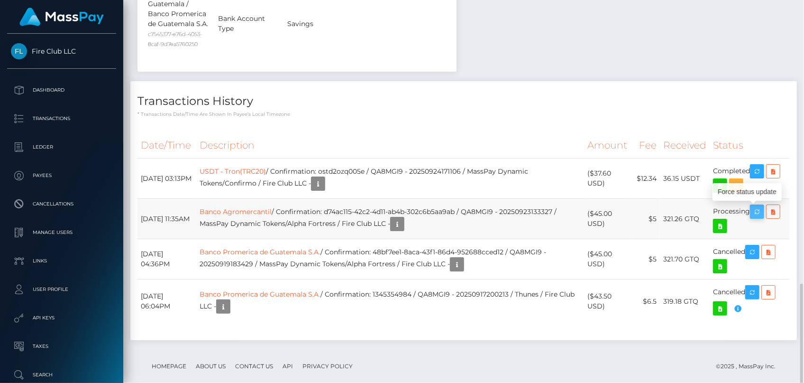 Image resolution: width=804 pixels, height=383 pixels. I want to click on td: $6.5, so click(647, 301).